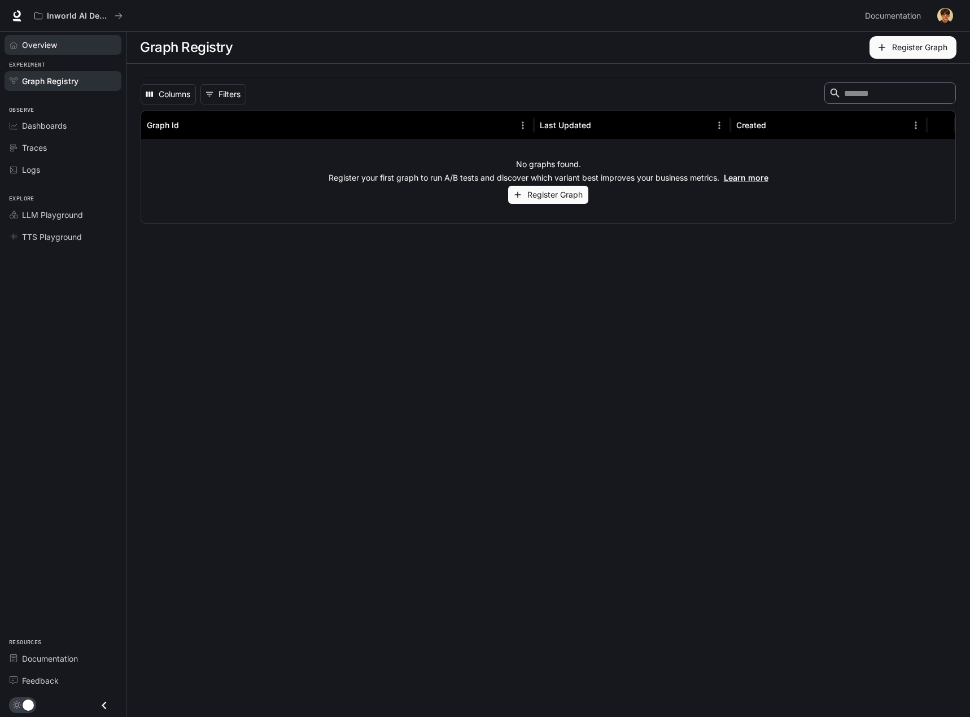  What do you see at coordinates (104, 705) in the screenshot?
I see `button: Close drawer` at bounding box center [104, 705].